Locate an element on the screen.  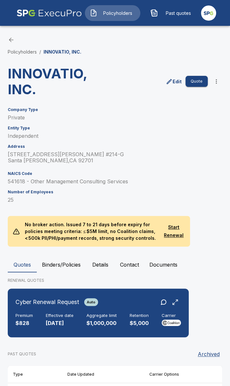
button: Documents is located at coordinates (164, 265).